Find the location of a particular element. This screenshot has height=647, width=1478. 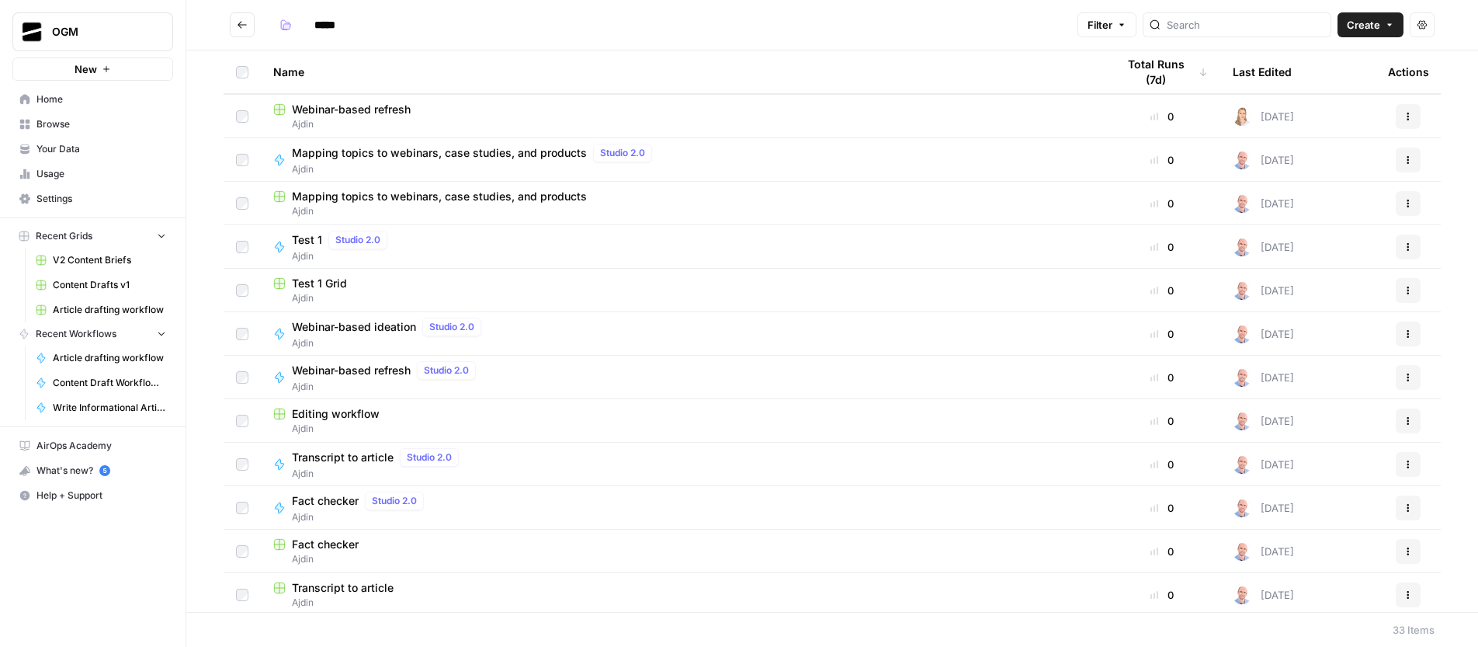

span: Create is located at coordinates (1363, 25).